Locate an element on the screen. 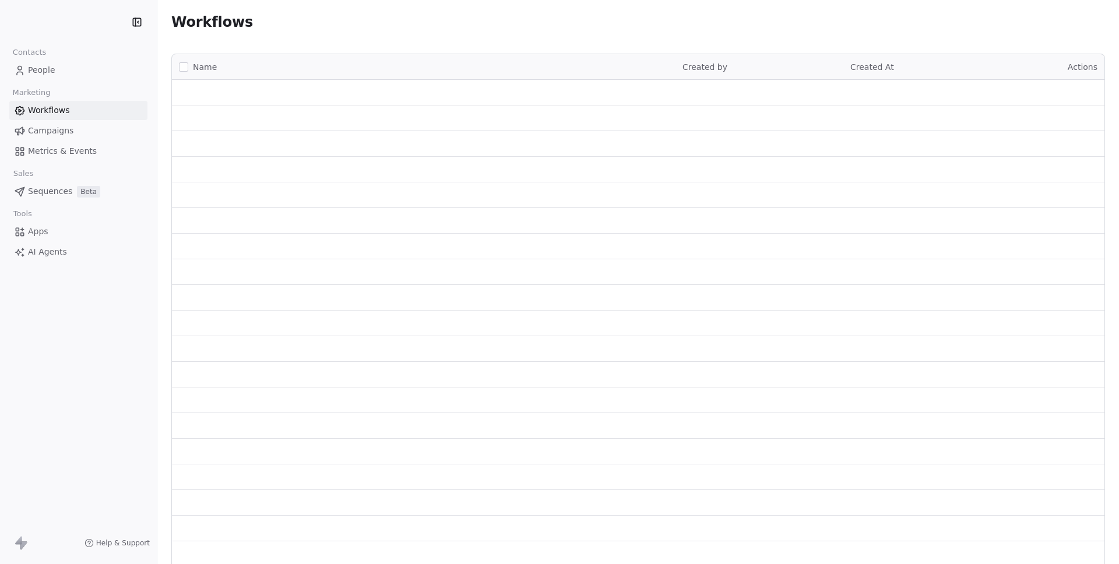 Image resolution: width=1119 pixels, height=564 pixels. span: Created by is located at coordinates (705, 67).